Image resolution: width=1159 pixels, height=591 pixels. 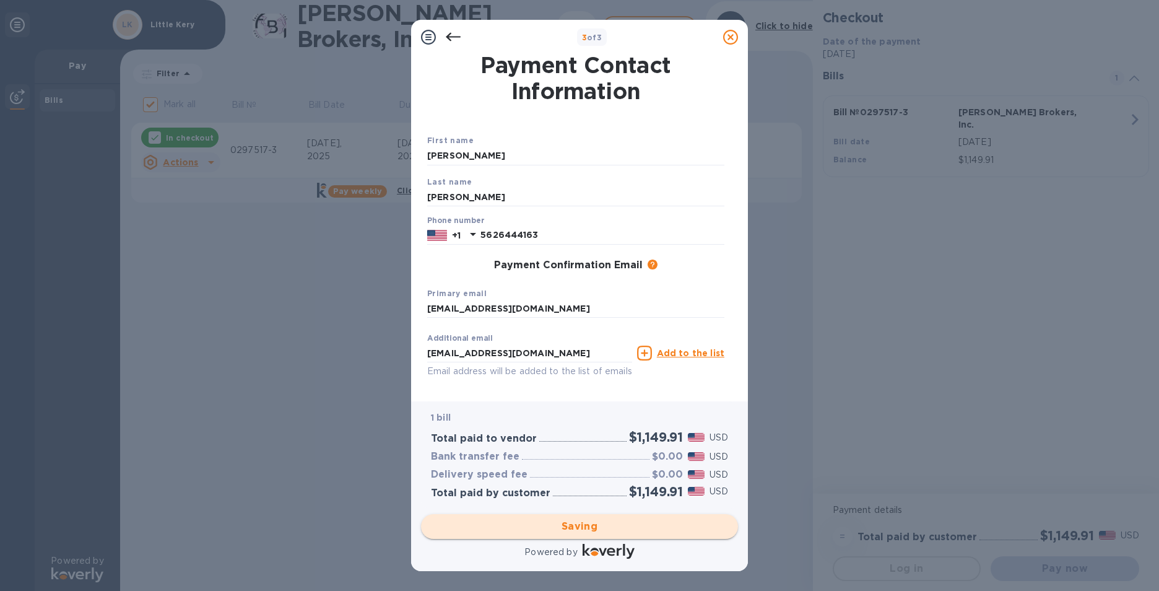 What do you see at coordinates (568, 265) in the screenshot?
I see `h3: Payment Confirmation Email` at bounding box center [568, 265].